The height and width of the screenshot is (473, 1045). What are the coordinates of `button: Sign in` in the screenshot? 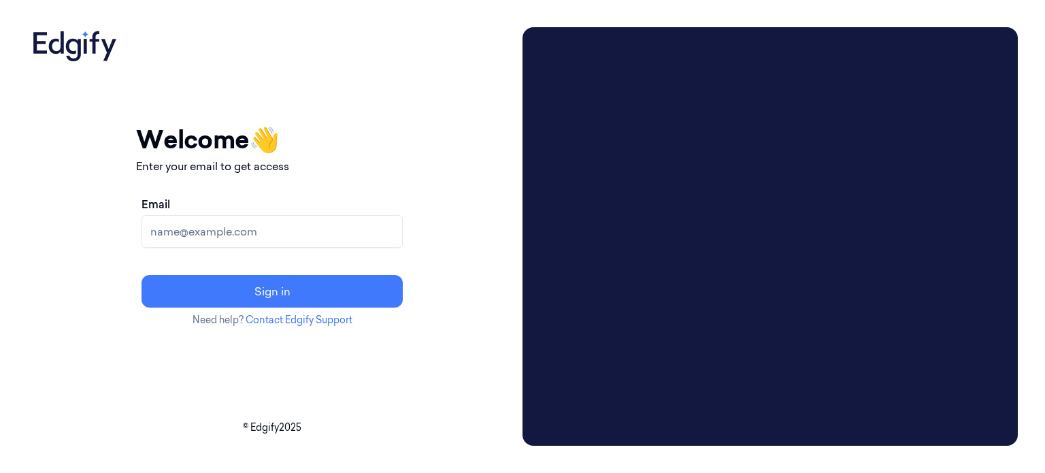 It's located at (272, 291).